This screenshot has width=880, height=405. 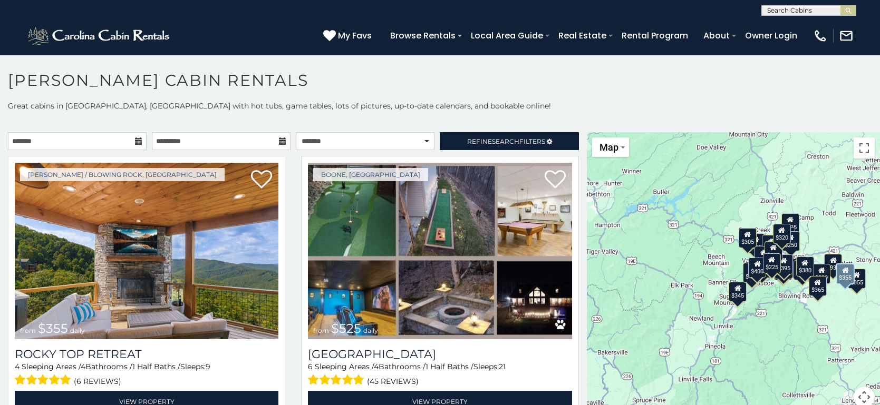 I want to click on div: $210, so click(x=773, y=251).